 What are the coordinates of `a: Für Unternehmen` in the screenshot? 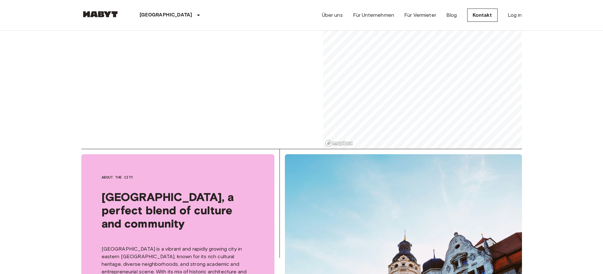 It's located at (374, 15).